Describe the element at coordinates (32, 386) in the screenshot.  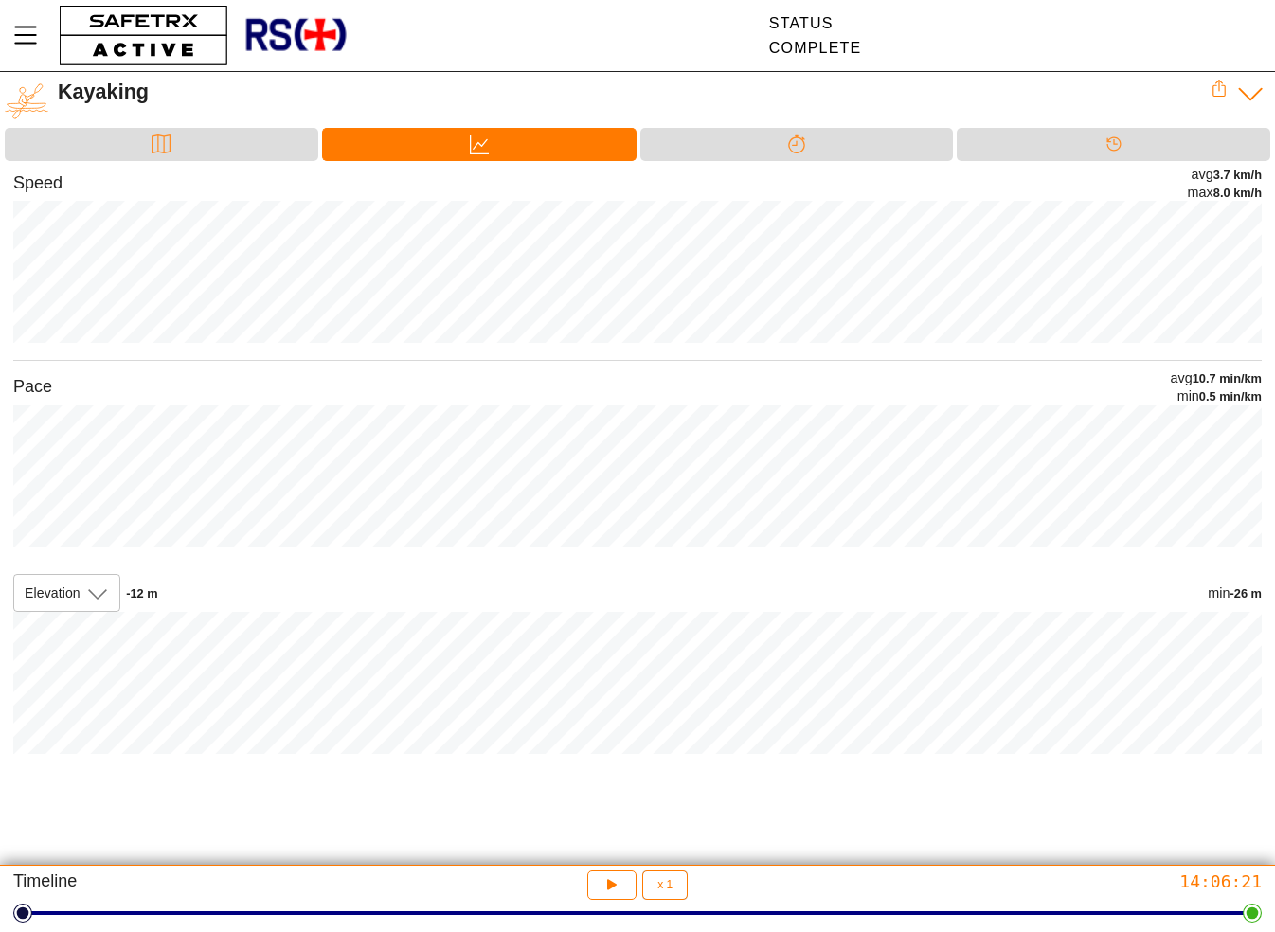
I see `div: Pace` at that location.